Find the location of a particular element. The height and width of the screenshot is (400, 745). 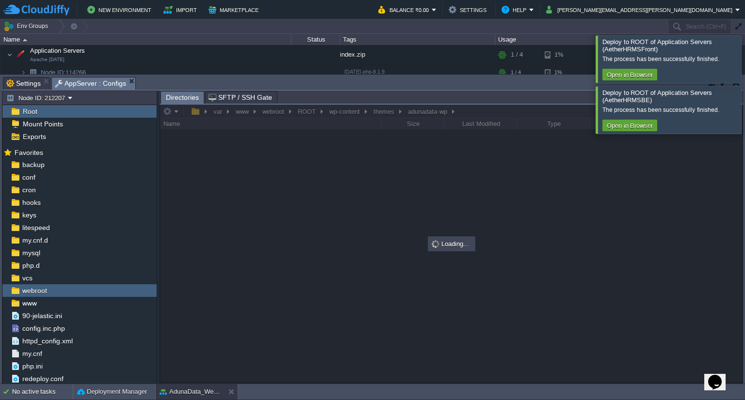

a: Root is located at coordinates (30, 111).